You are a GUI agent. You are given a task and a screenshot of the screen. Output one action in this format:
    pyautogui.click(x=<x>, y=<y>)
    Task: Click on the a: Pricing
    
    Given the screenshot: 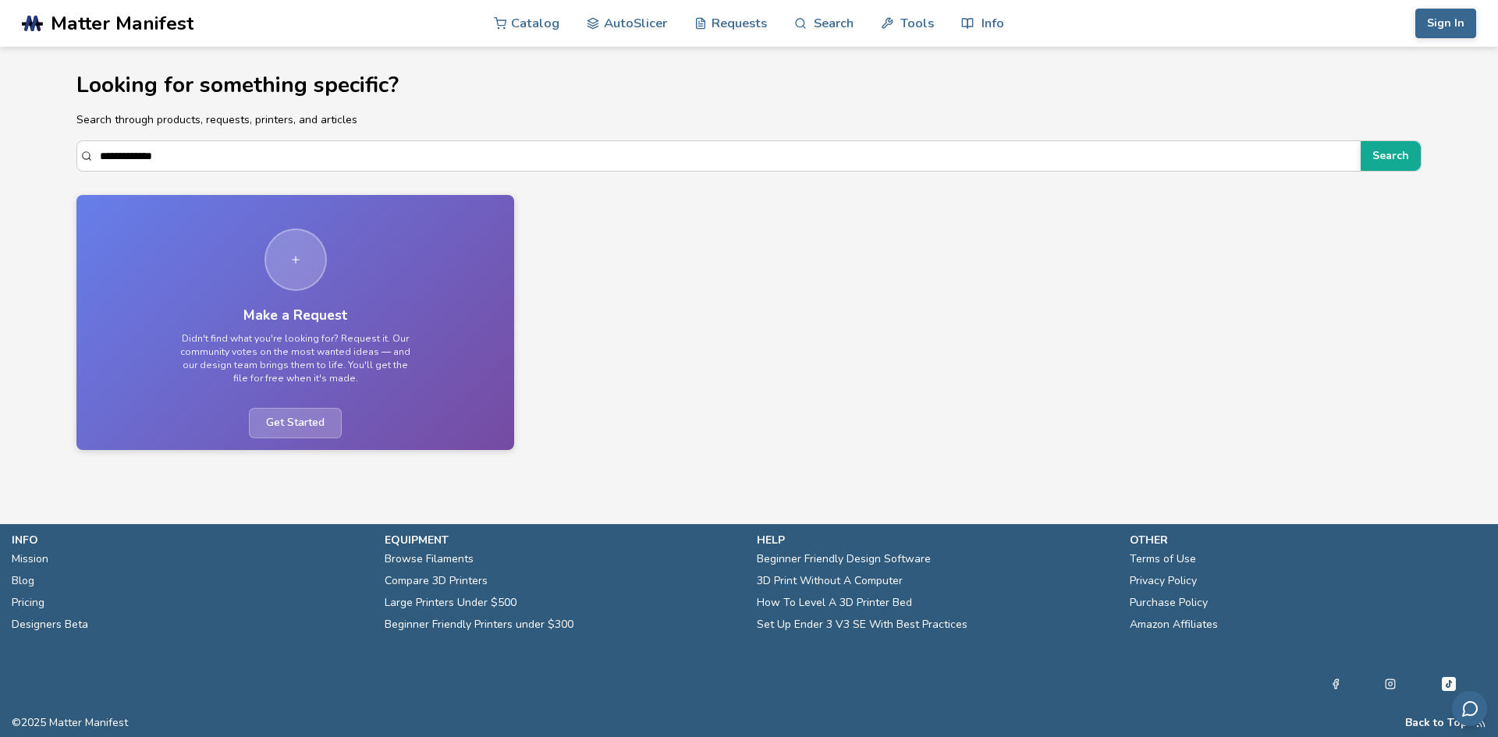 What is the action you would take?
    pyautogui.click(x=28, y=603)
    